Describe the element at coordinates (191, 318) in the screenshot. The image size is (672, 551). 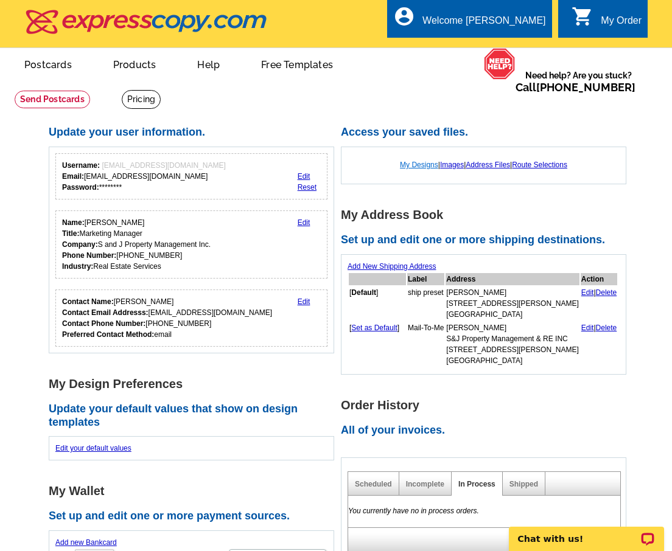
I see `div: Who should we contact regarding order issues?` at that location.